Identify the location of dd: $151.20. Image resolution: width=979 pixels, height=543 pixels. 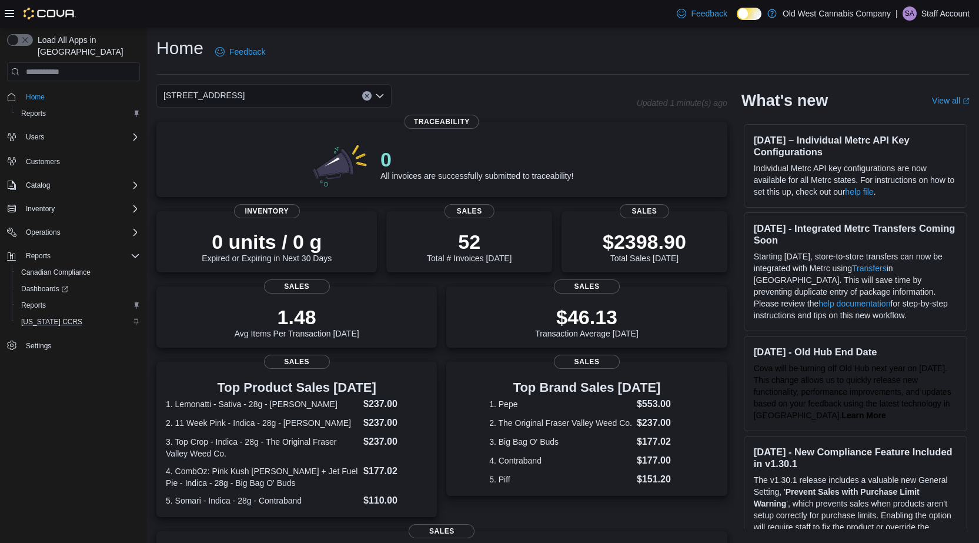
(660, 479).